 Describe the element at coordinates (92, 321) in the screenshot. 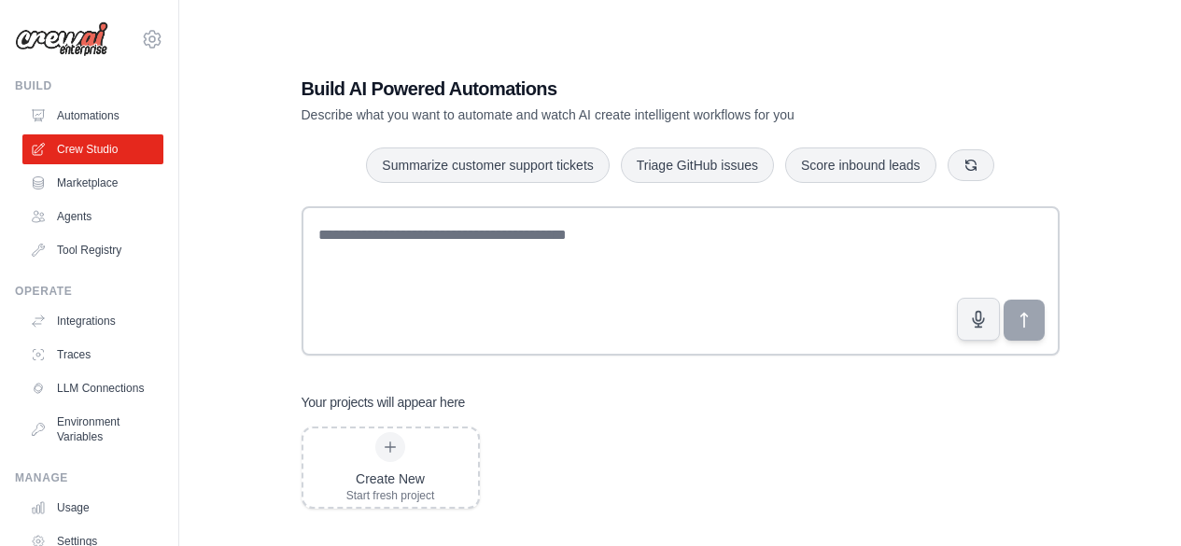

I see `a: Integrations` at that location.